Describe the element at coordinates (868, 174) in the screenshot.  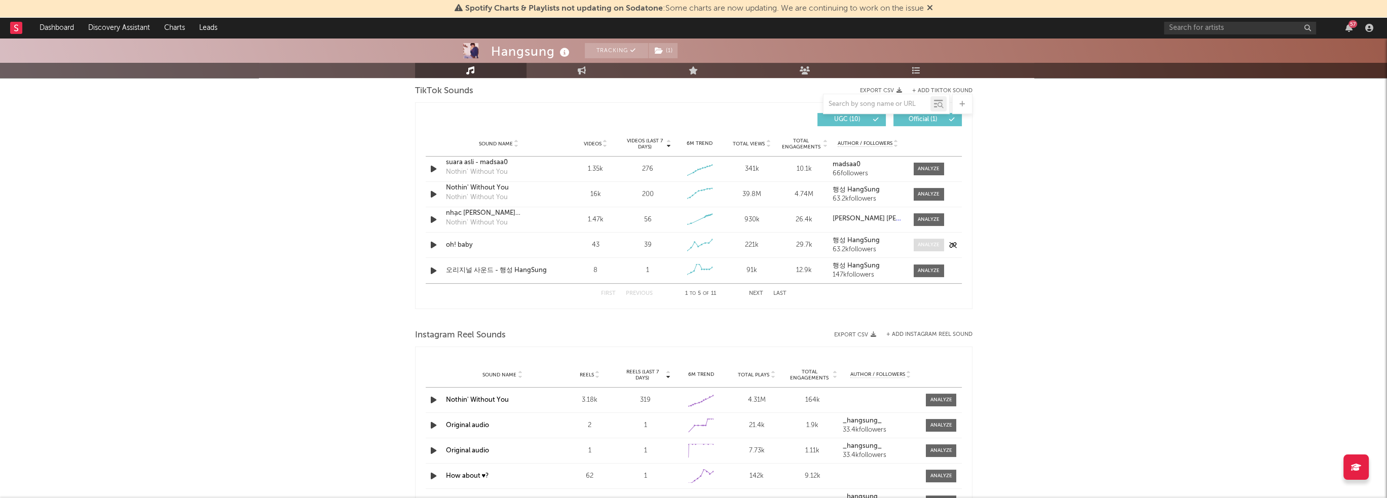
I see `div: 66 followers` at that location.